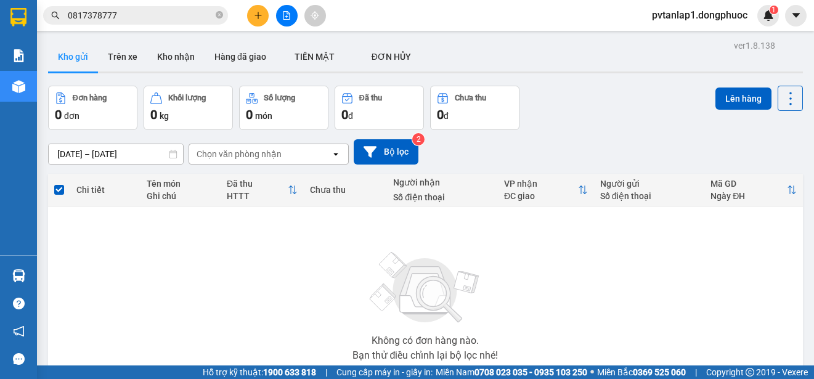  What do you see at coordinates (475, 108) in the screenshot?
I see `button: Chưa thu0đ` at bounding box center [475, 108].